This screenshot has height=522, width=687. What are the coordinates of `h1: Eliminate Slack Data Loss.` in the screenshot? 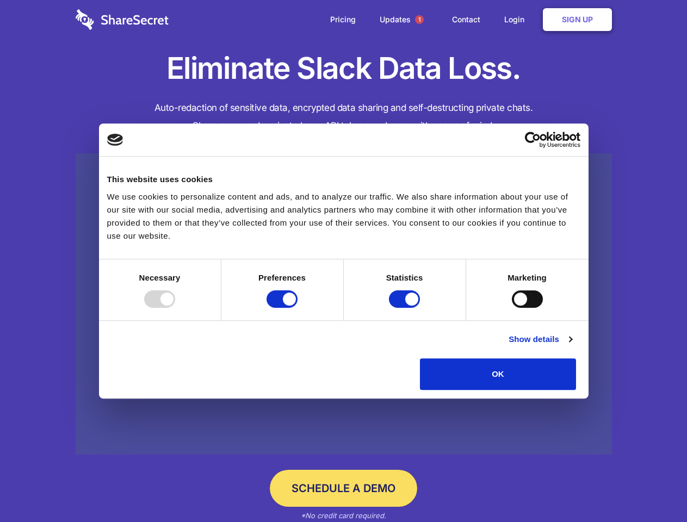 It's located at (344, 69).